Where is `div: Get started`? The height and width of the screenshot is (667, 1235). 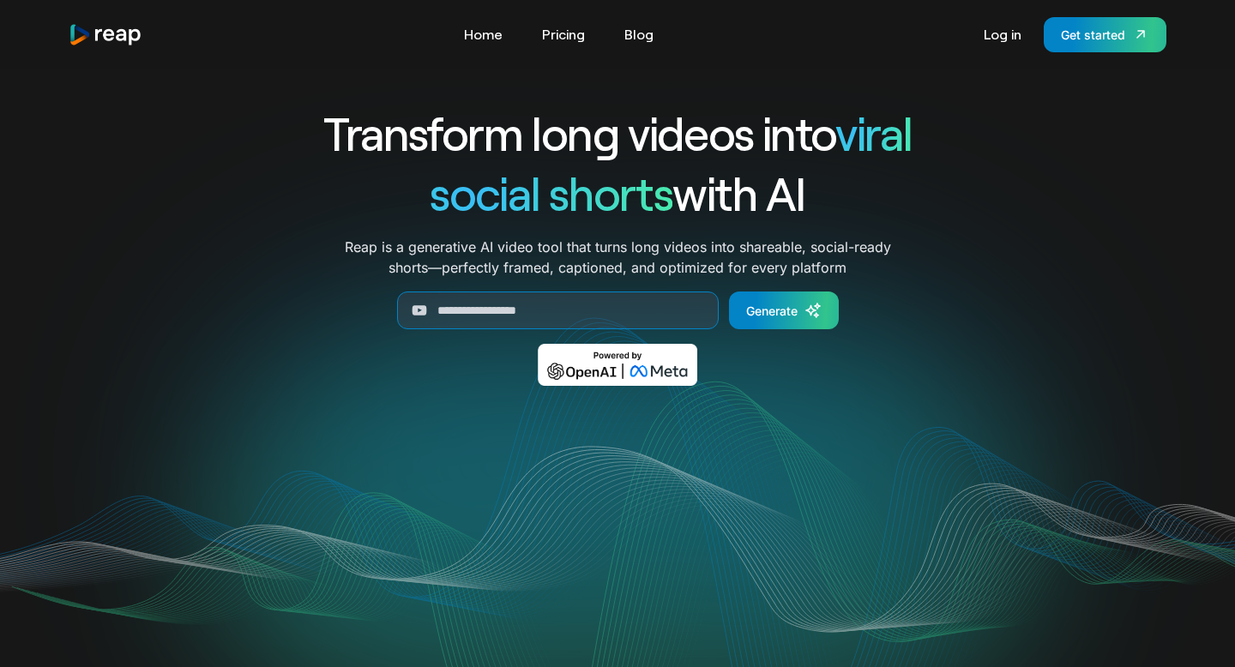 div: Get started is located at coordinates (1093, 34).